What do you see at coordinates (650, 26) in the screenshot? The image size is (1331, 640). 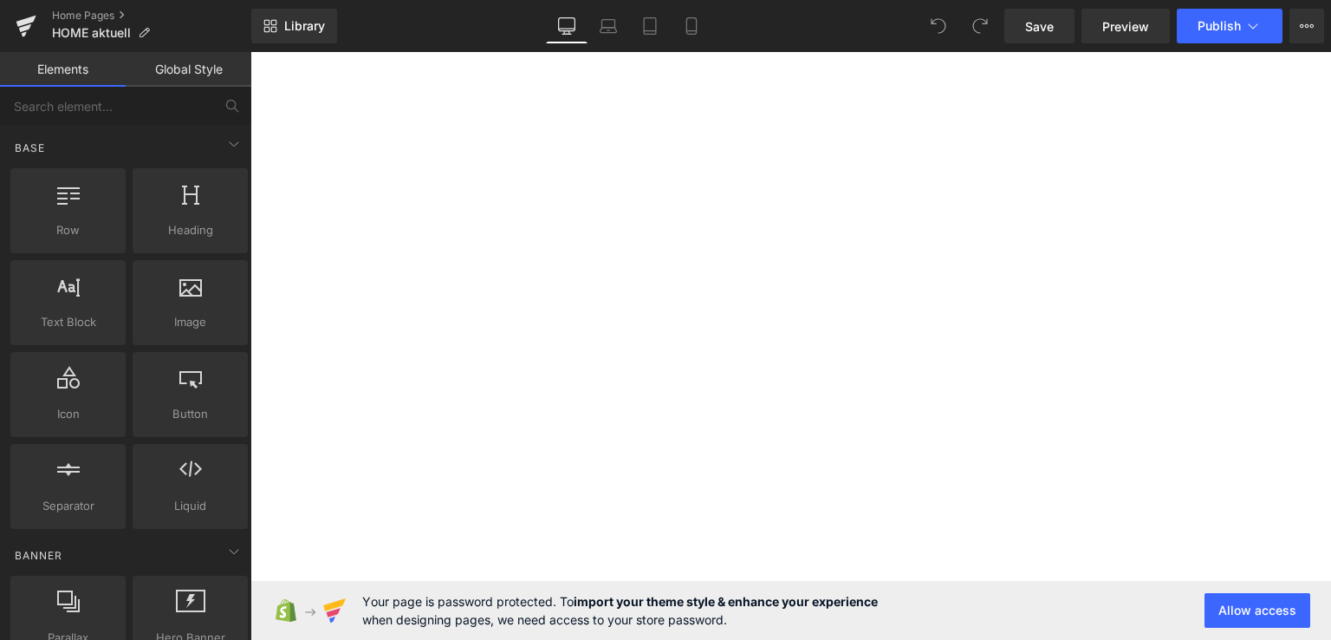 I see `a: Tablet` at bounding box center [650, 26].